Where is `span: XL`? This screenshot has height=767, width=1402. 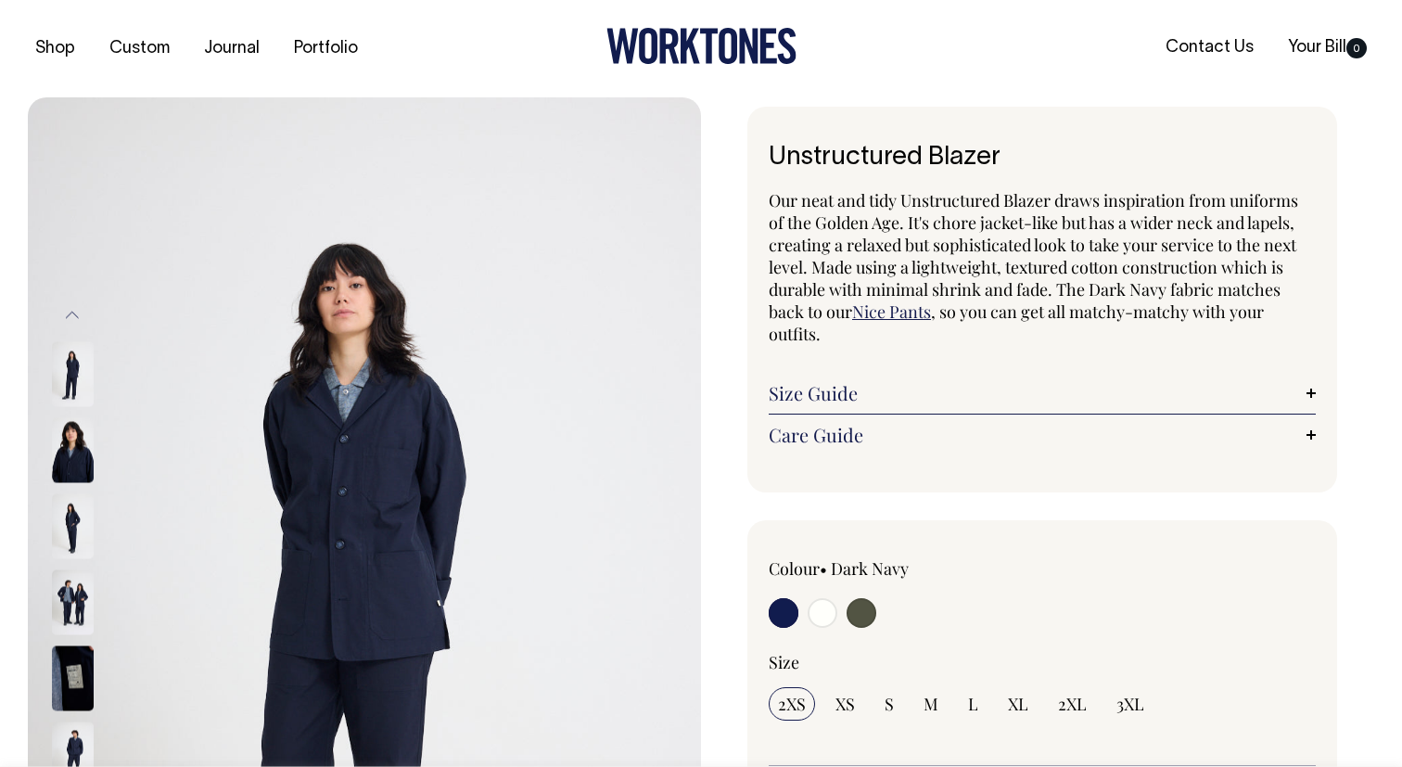
span: XL is located at coordinates (1018, 704).